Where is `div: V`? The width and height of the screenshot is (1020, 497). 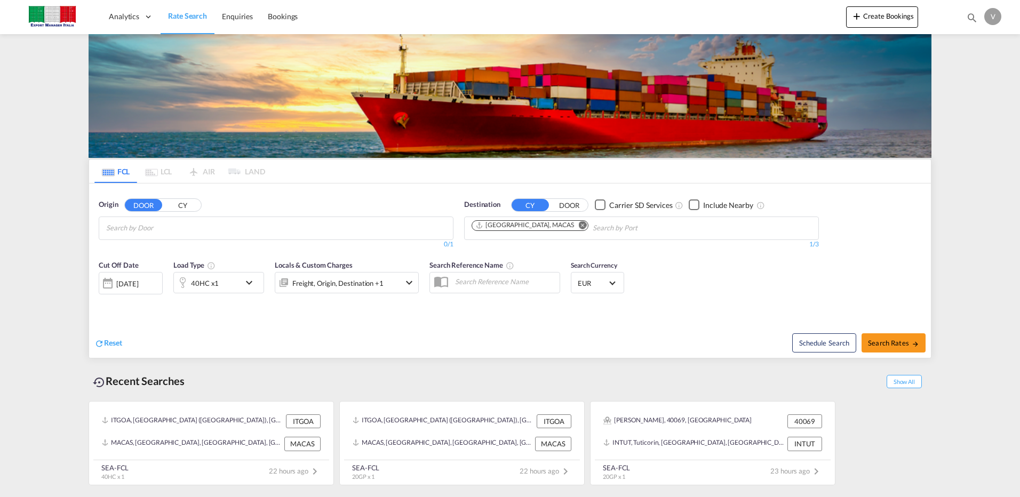
div: V is located at coordinates (993, 17).